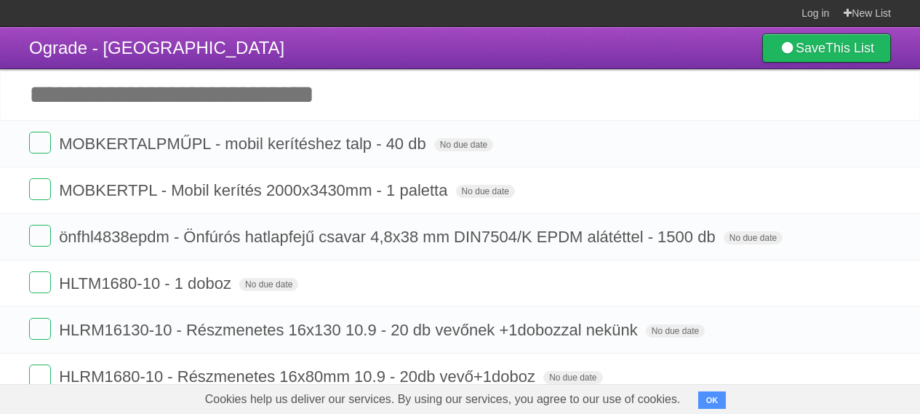 The image size is (920, 414). I want to click on span: önfhl4838epdm - Önfúrós hatlapfejű csavar 4,8x38 mm DIN7504/K EPDM alátéttel - 1500 db, so click(389, 236).